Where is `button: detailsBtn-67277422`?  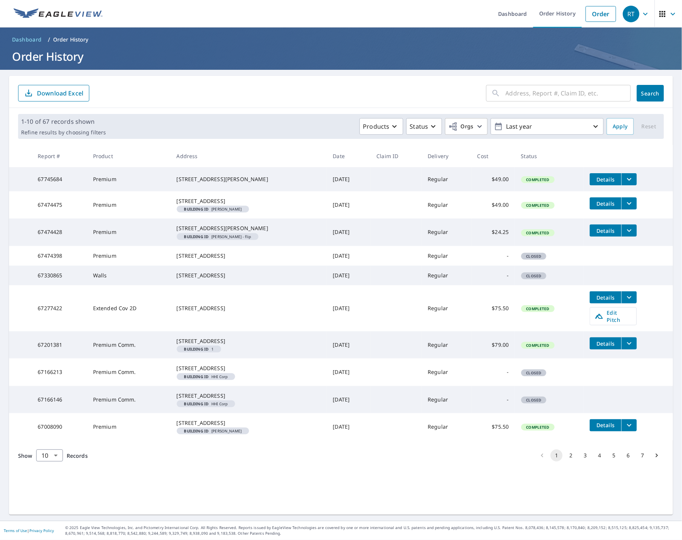
button: detailsBtn-67277422 is located at coordinates (606, 297).